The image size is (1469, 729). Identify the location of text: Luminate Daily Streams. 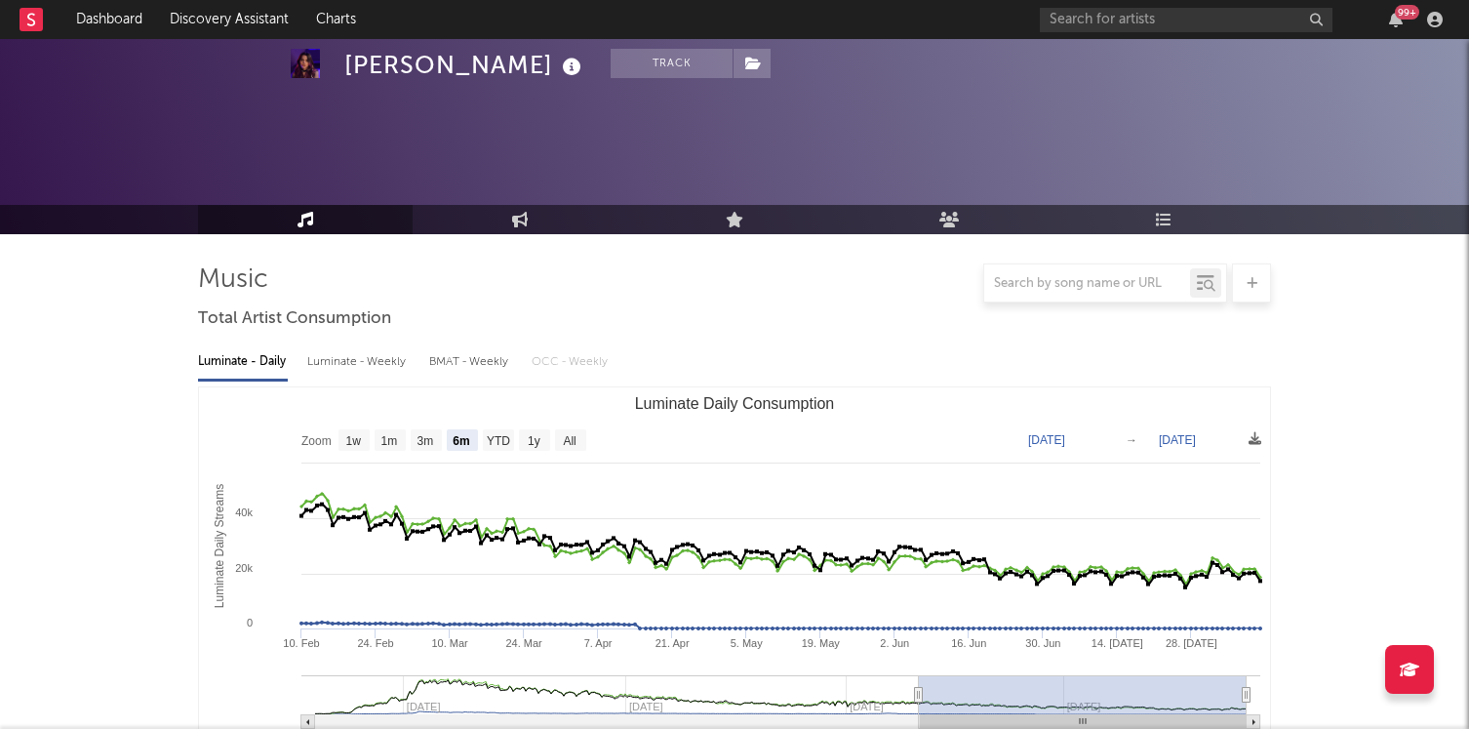
(220, 545).